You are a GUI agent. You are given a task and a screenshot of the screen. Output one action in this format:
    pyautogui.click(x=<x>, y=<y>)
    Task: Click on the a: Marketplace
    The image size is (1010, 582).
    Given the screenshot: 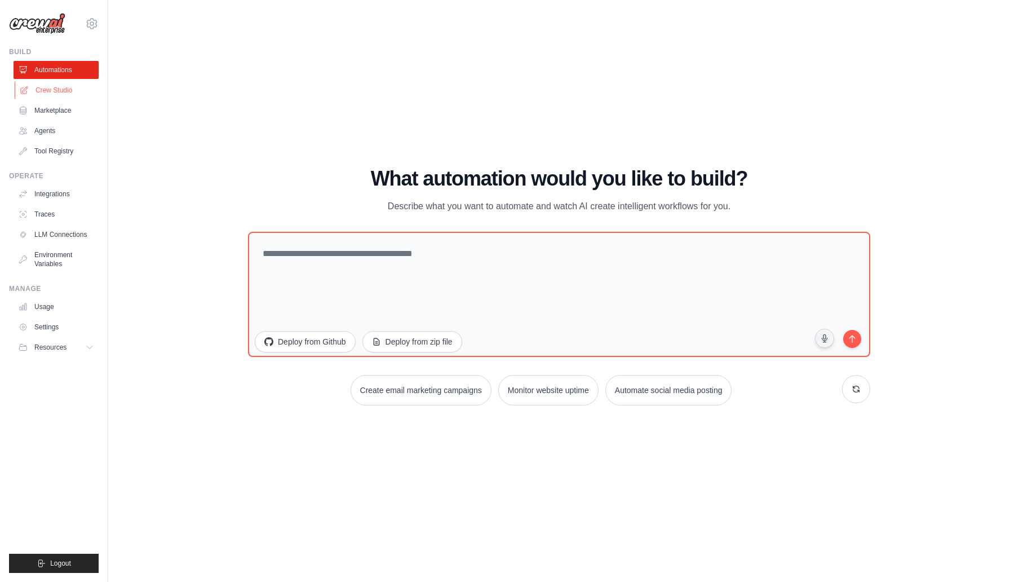 What is the action you would take?
    pyautogui.click(x=56, y=110)
    